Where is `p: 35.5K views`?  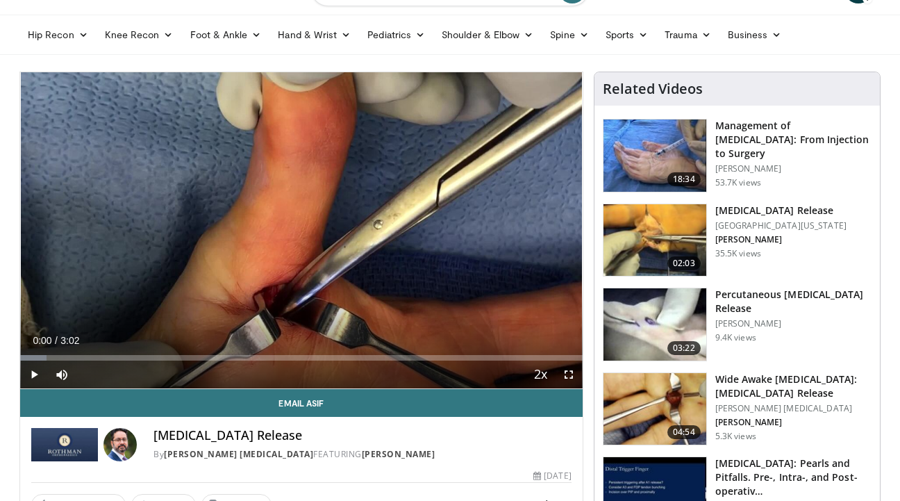
p: 35.5K views is located at coordinates (738, 253).